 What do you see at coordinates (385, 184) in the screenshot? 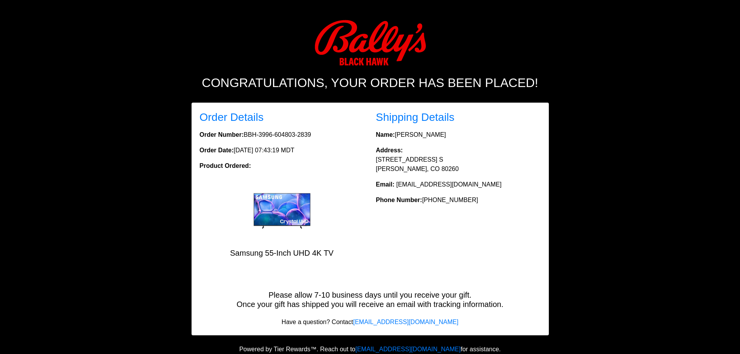
I see `strong: Email:` at bounding box center [385, 184].